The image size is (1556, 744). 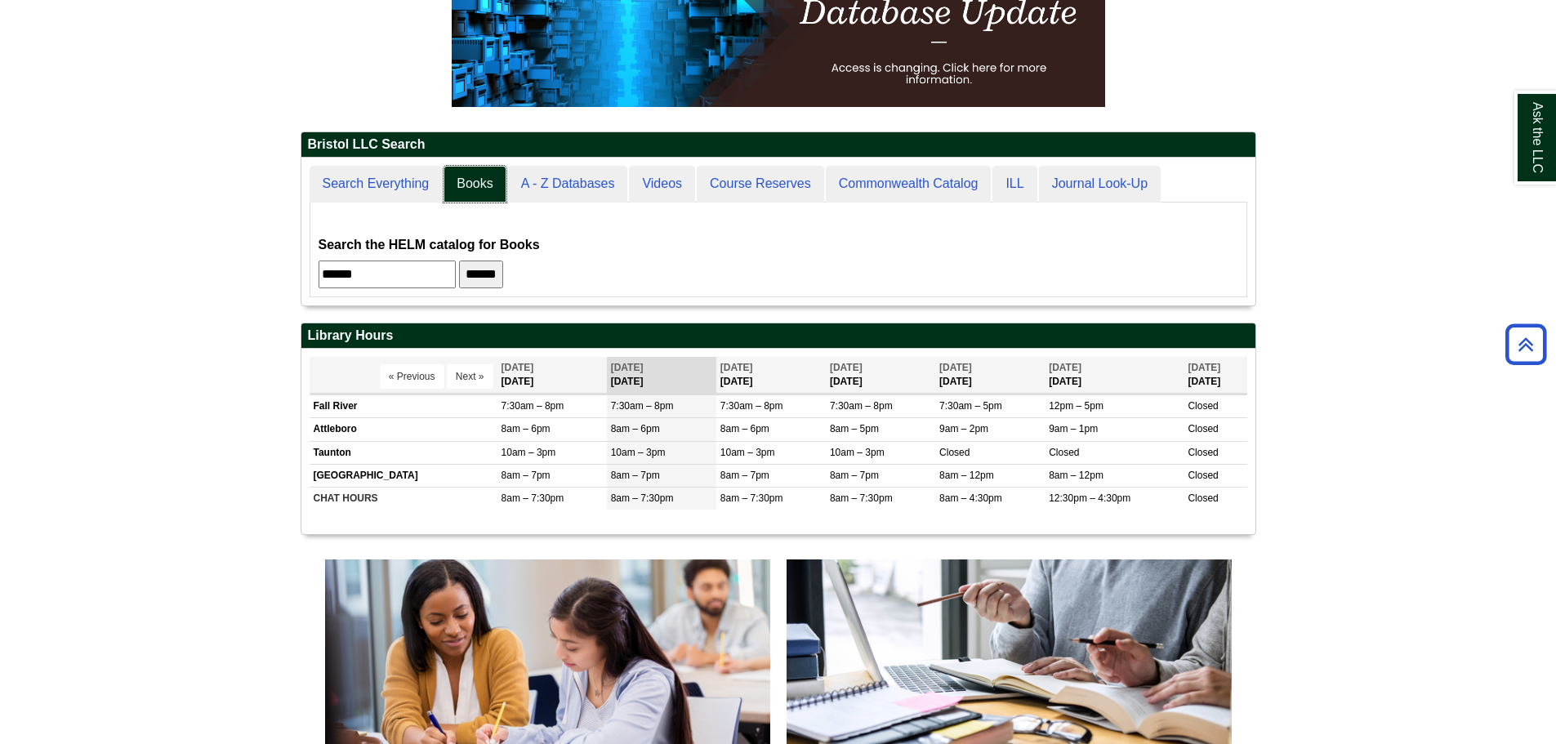 I want to click on a: Commonwealth Catalog, so click(x=908, y=184).